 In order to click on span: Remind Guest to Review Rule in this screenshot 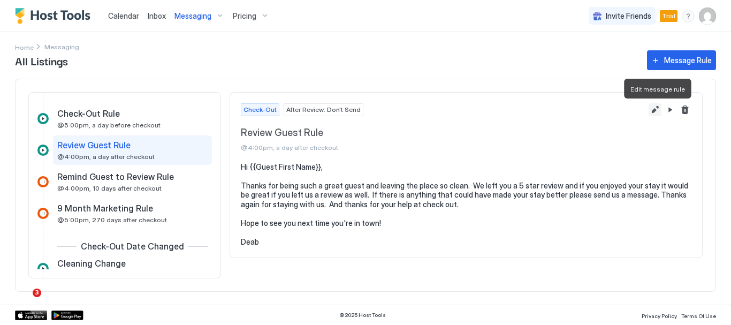, I will do `click(116, 177)`.